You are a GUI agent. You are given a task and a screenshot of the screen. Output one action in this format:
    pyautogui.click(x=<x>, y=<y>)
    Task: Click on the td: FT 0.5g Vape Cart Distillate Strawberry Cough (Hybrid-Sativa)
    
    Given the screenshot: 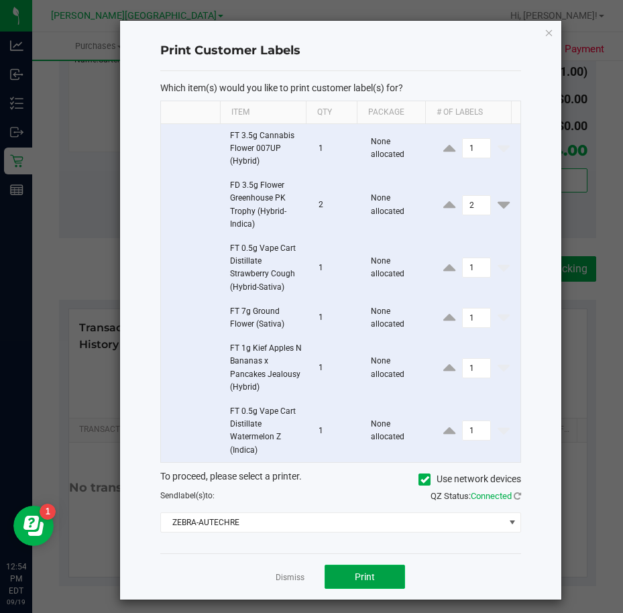 What is the action you would take?
    pyautogui.click(x=266, y=268)
    